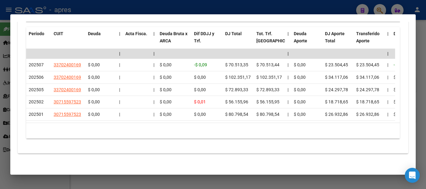  Describe the element at coordinates (200, 102) in the screenshot. I see `span: $ 0,01` at that location.